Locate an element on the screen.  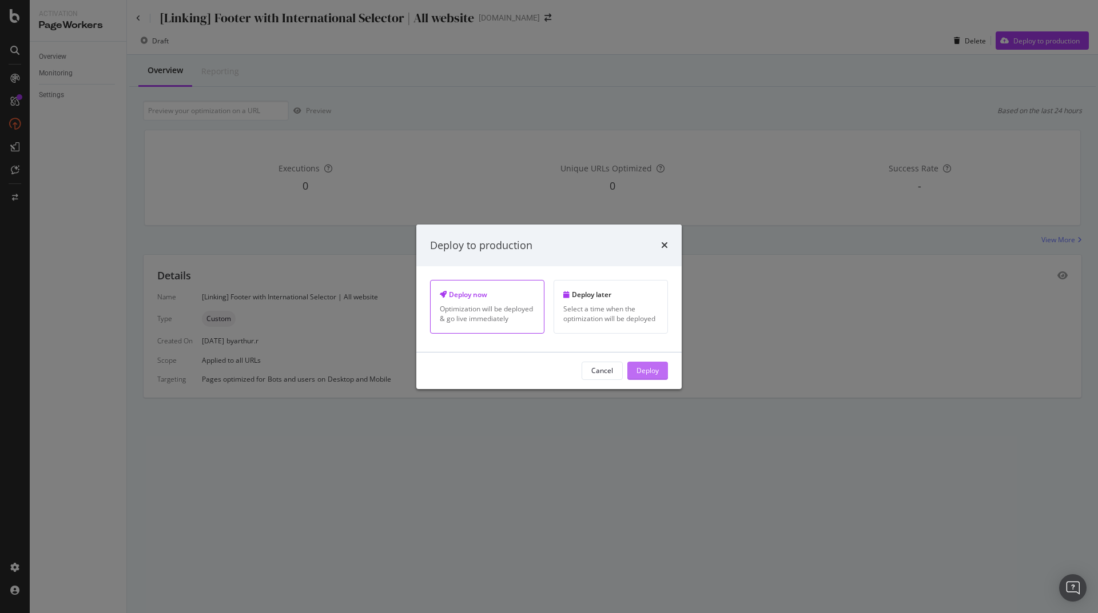
div: Deploy to production is located at coordinates (481, 245).